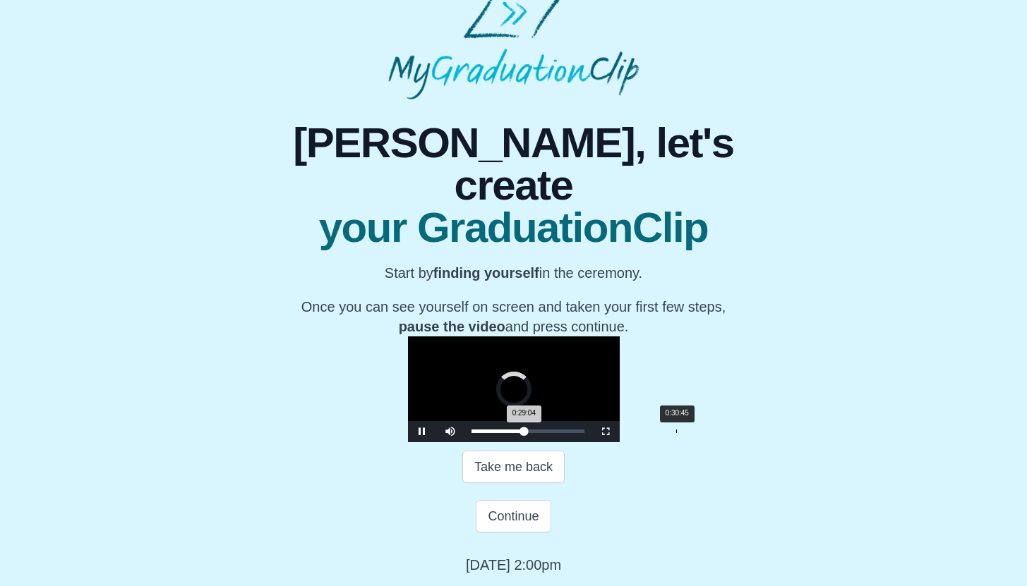 This screenshot has width=1027, height=586. Describe the element at coordinates (605, 432) in the screenshot. I see `button: Fullscreen` at that location.